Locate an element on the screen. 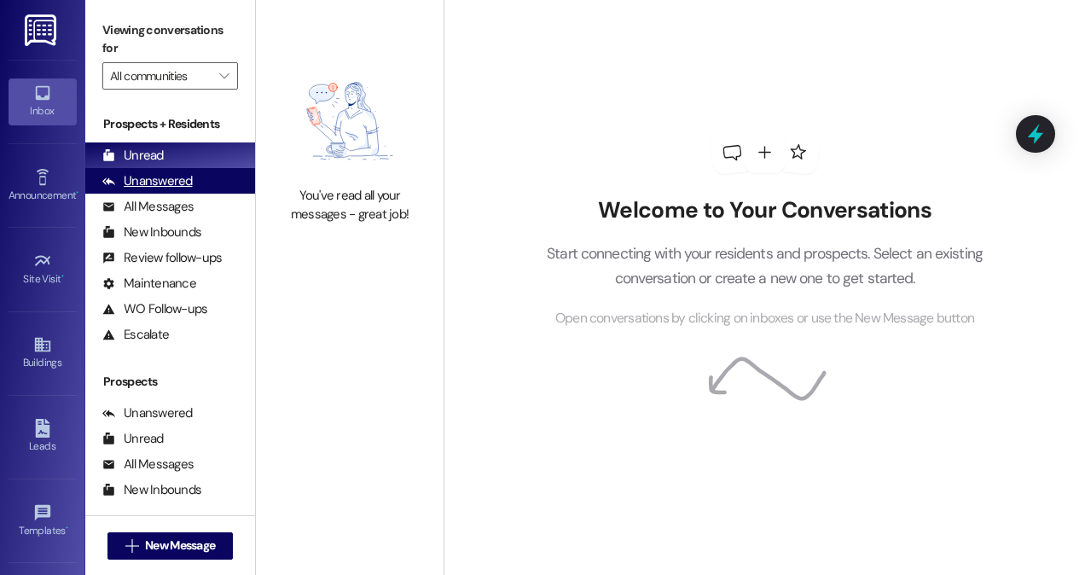 The width and height of the screenshot is (1085, 575). a: Templates • is located at coordinates (43, 521).